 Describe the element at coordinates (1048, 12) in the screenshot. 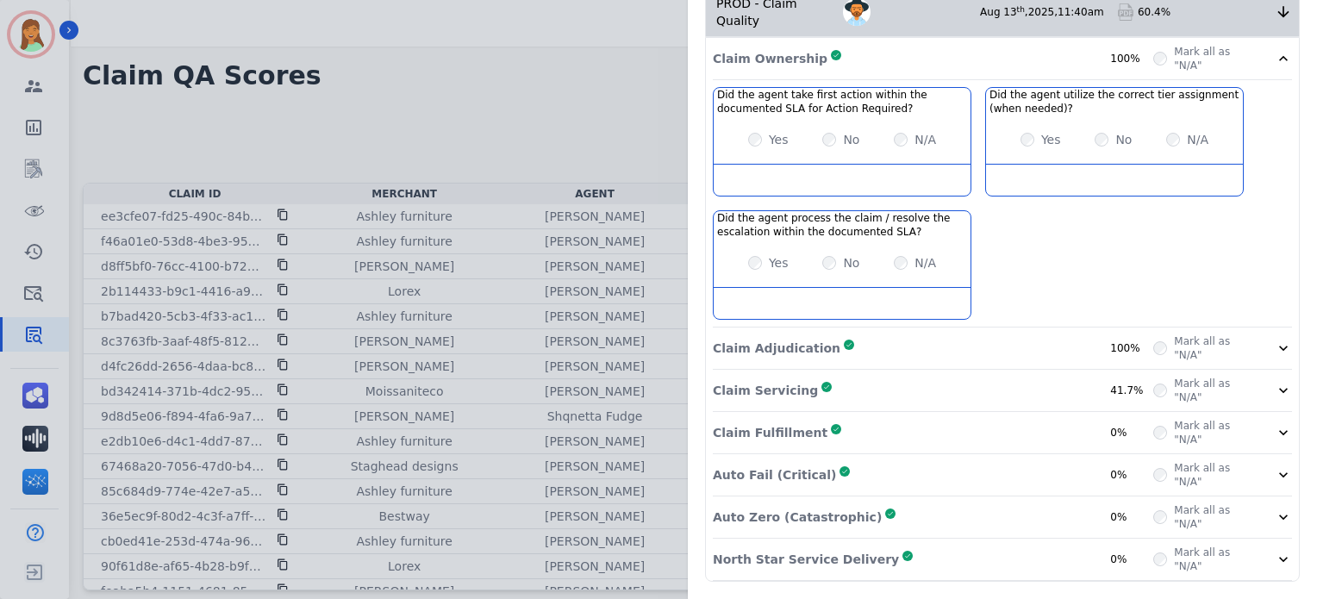

I see `div: Aug 13 , 2025 ,` at that location.